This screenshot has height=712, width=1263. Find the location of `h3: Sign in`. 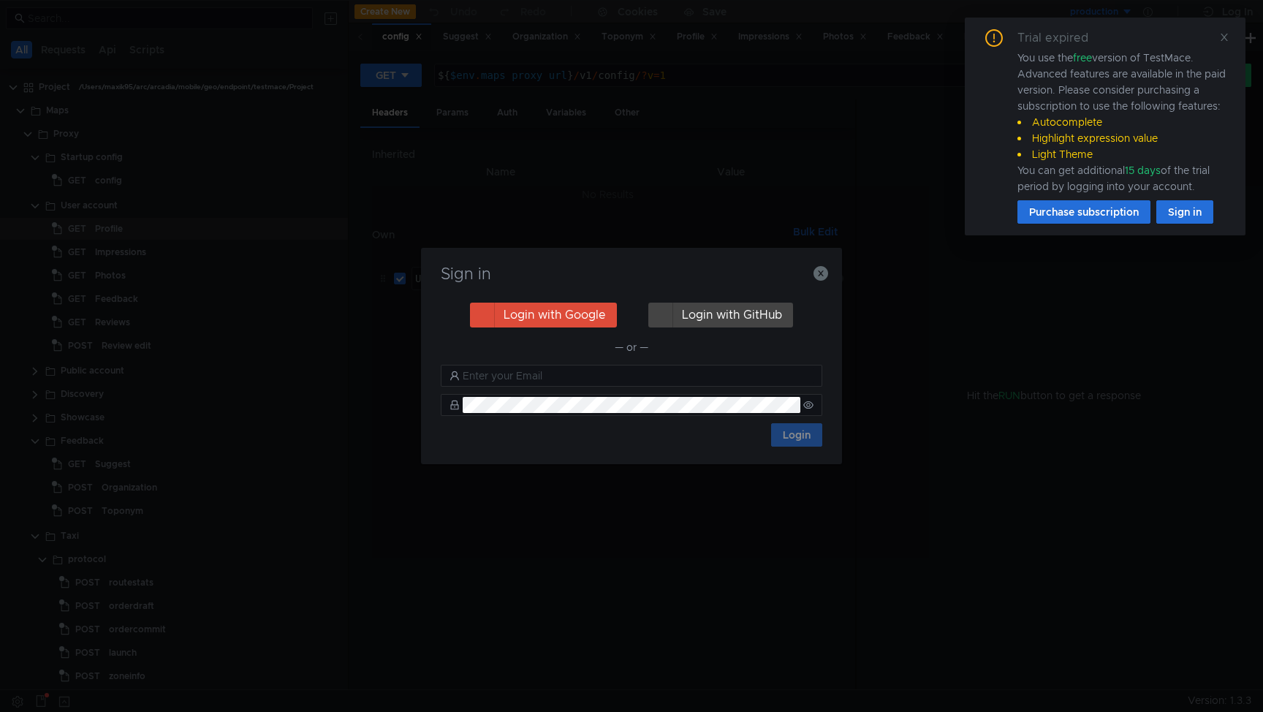

h3: Sign in is located at coordinates (632, 274).